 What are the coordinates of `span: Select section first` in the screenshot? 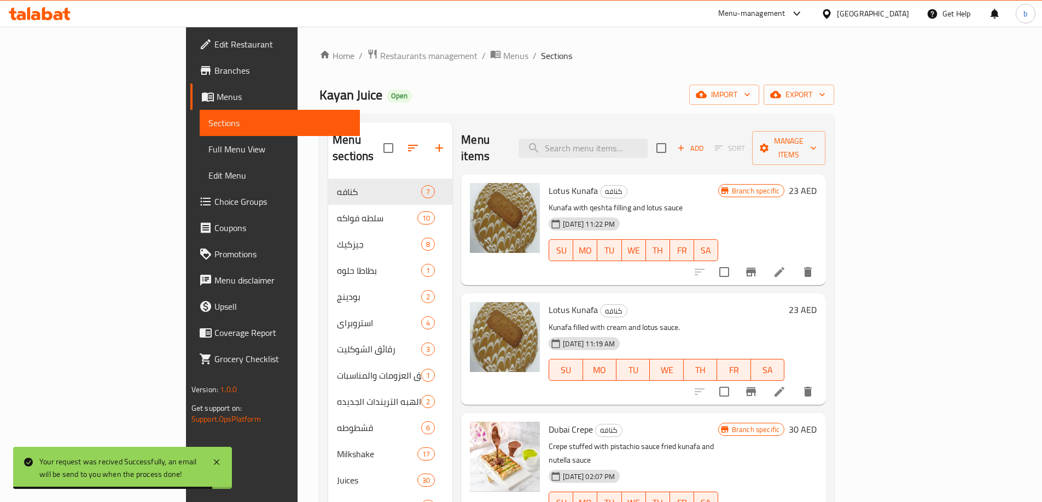 It's located at (729, 148).